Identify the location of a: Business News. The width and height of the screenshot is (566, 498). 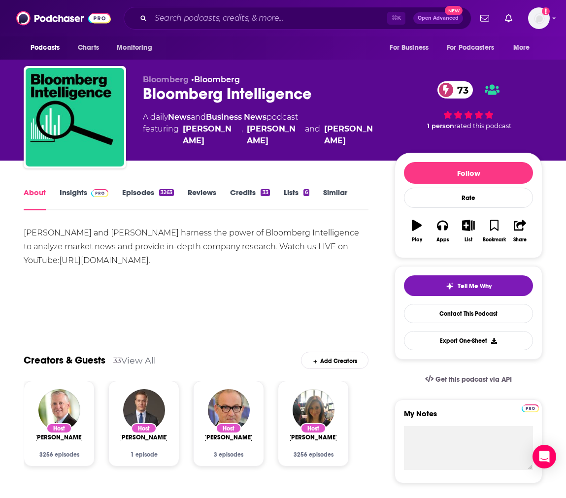
(236, 117).